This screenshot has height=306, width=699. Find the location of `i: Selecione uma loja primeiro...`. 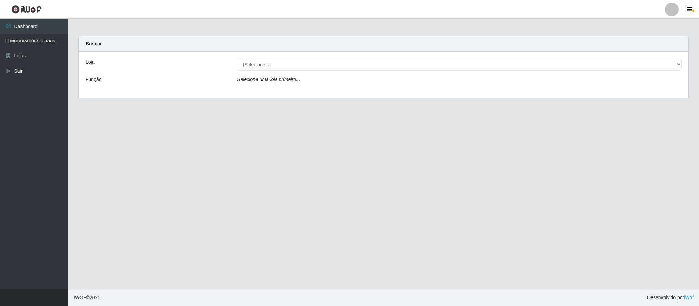

i: Selecione uma loja primeiro... is located at coordinates (269, 79).